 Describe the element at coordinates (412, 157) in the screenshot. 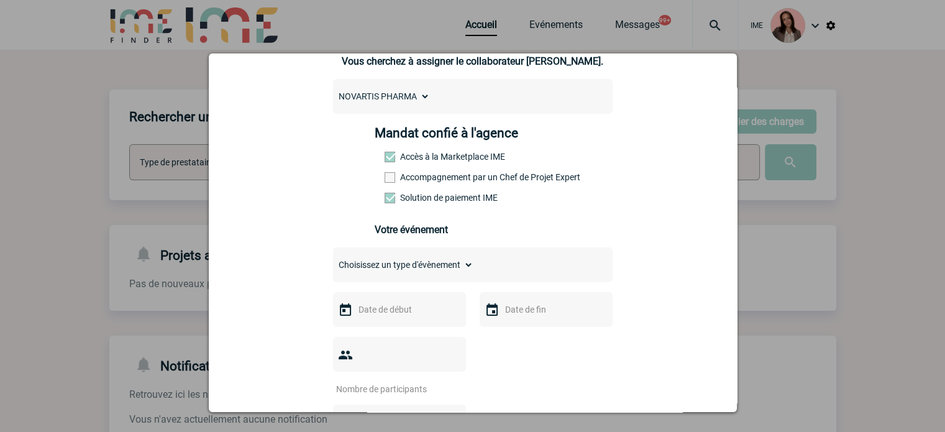

I see `label: Accès à la Marketplace IME` at that location.